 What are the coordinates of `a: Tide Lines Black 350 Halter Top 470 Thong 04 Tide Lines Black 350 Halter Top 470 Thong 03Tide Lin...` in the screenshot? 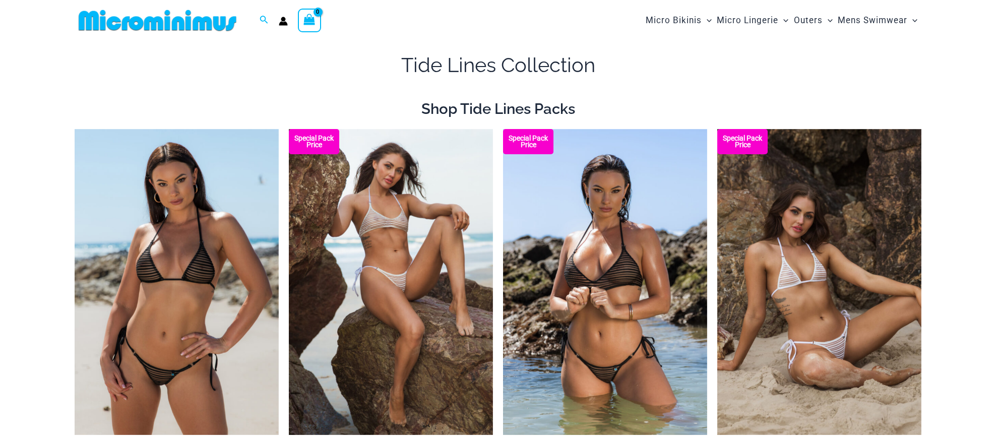 It's located at (605, 282).